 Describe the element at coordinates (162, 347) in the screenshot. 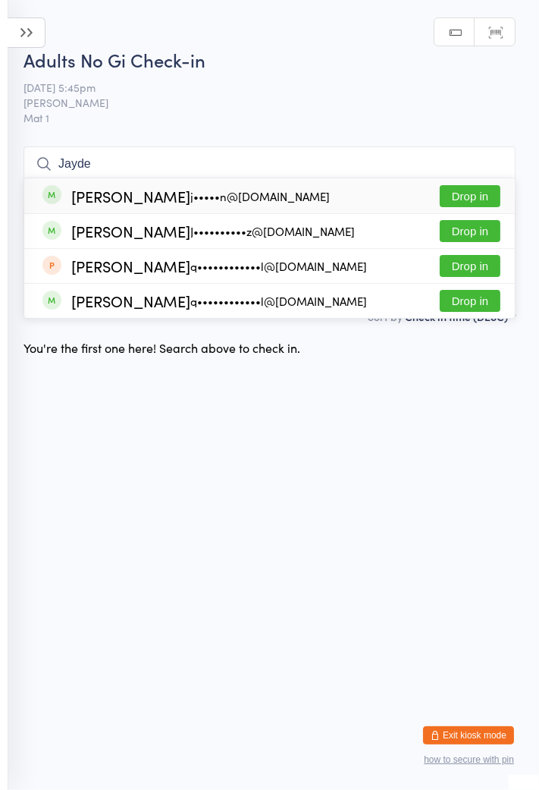

I see `div: You're the first one here! Search above to check in.` at that location.